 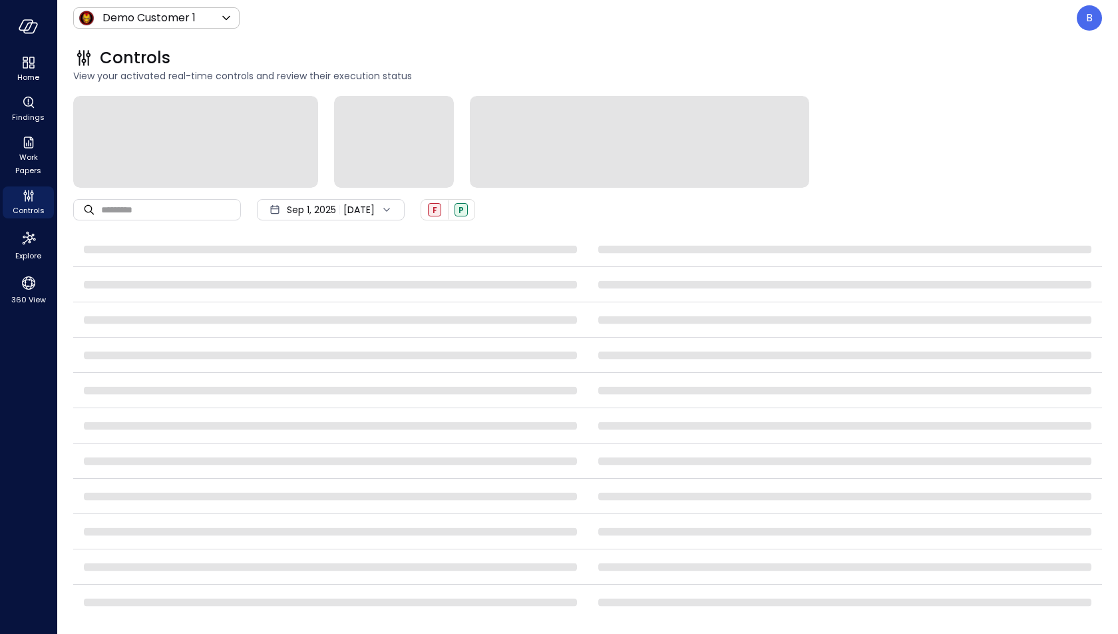 I want to click on div: 360 View, so click(x=28, y=290).